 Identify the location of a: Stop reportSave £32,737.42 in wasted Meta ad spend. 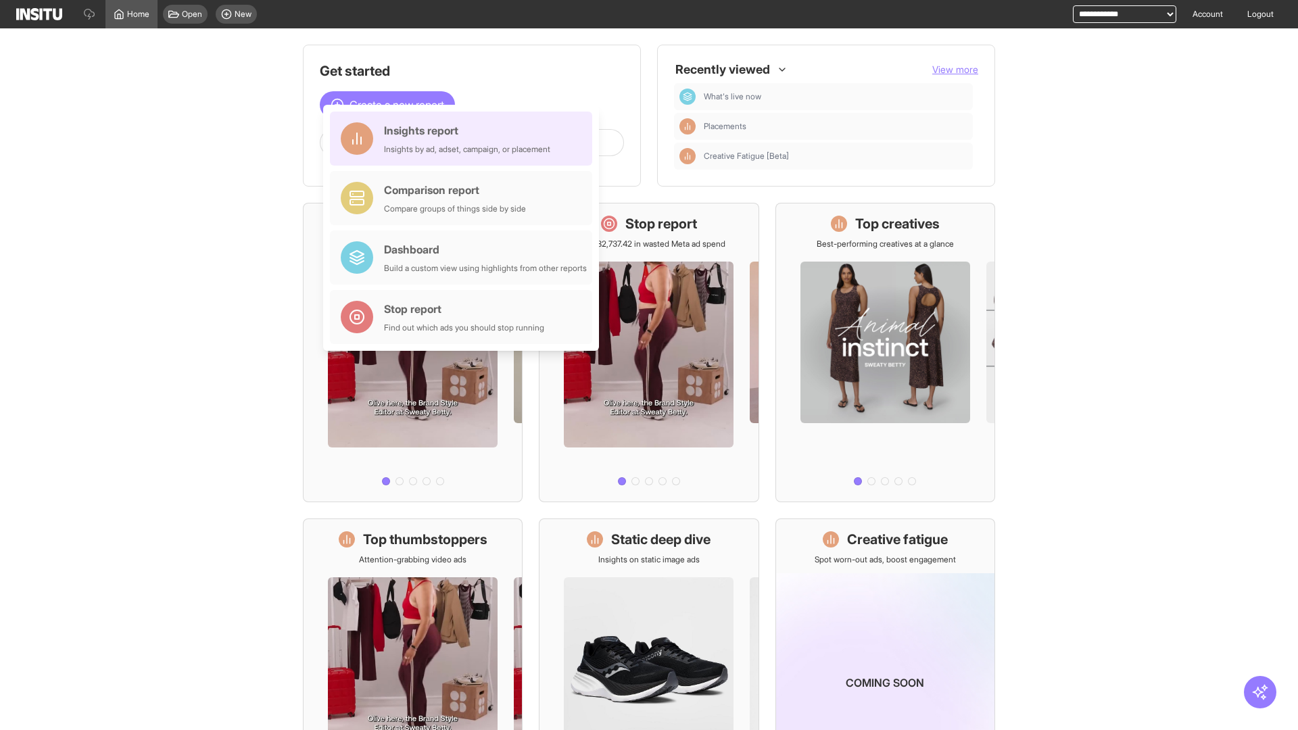
(648, 352).